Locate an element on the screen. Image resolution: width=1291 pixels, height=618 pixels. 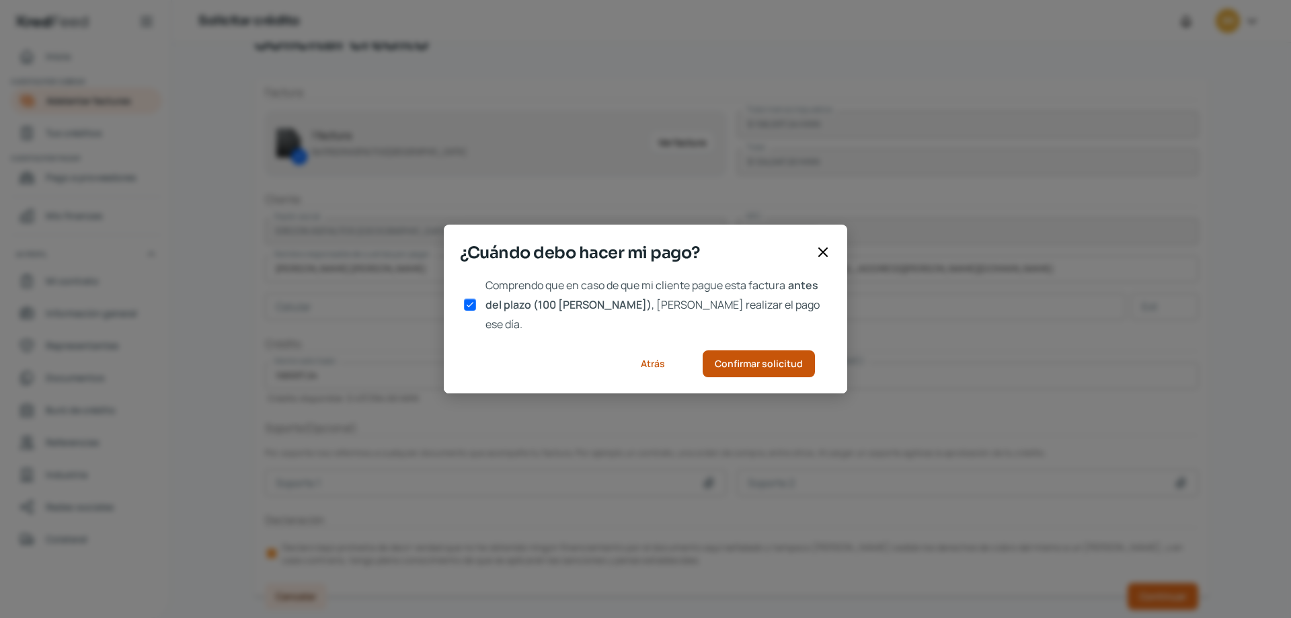
span: ¿Cuándo debo hacer mi pago? is located at coordinates (635, 253).